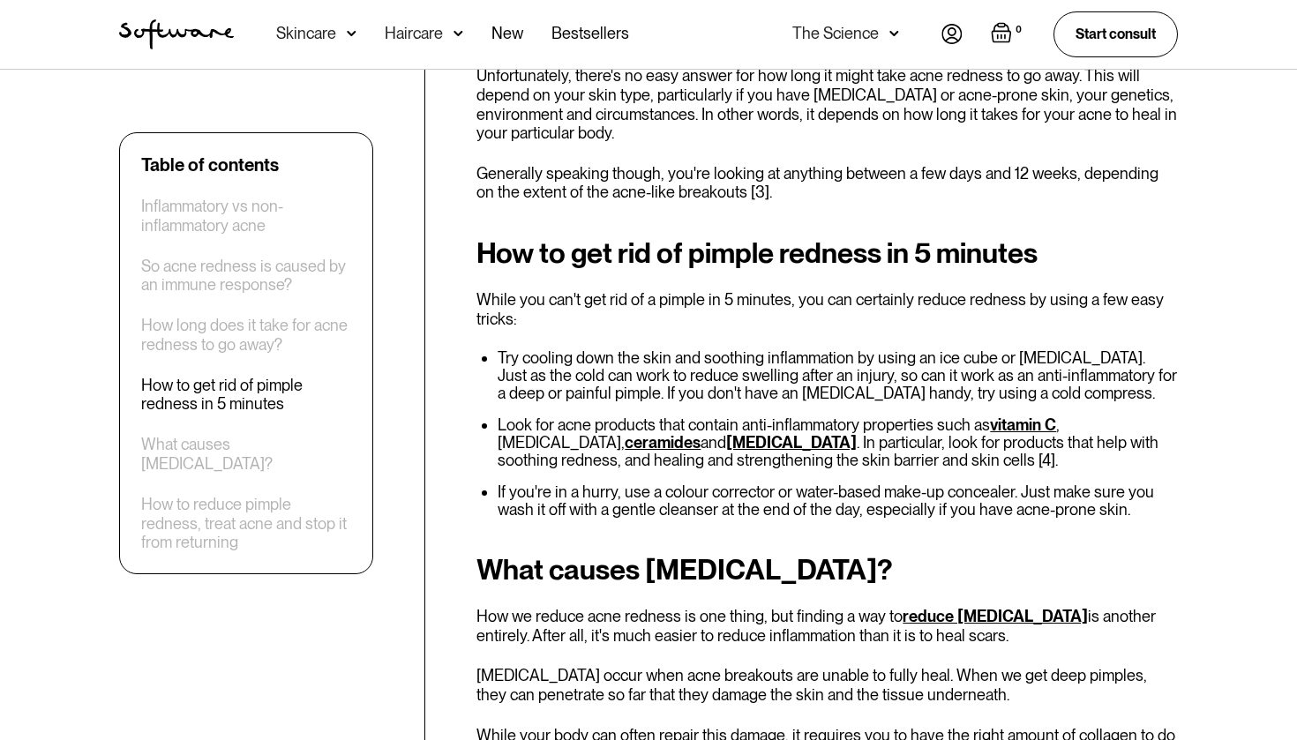 Image resolution: width=1297 pixels, height=740 pixels. What do you see at coordinates (246, 215) in the screenshot?
I see `div: Inflammatory vs non-inflammatory acne` at bounding box center [246, 215].